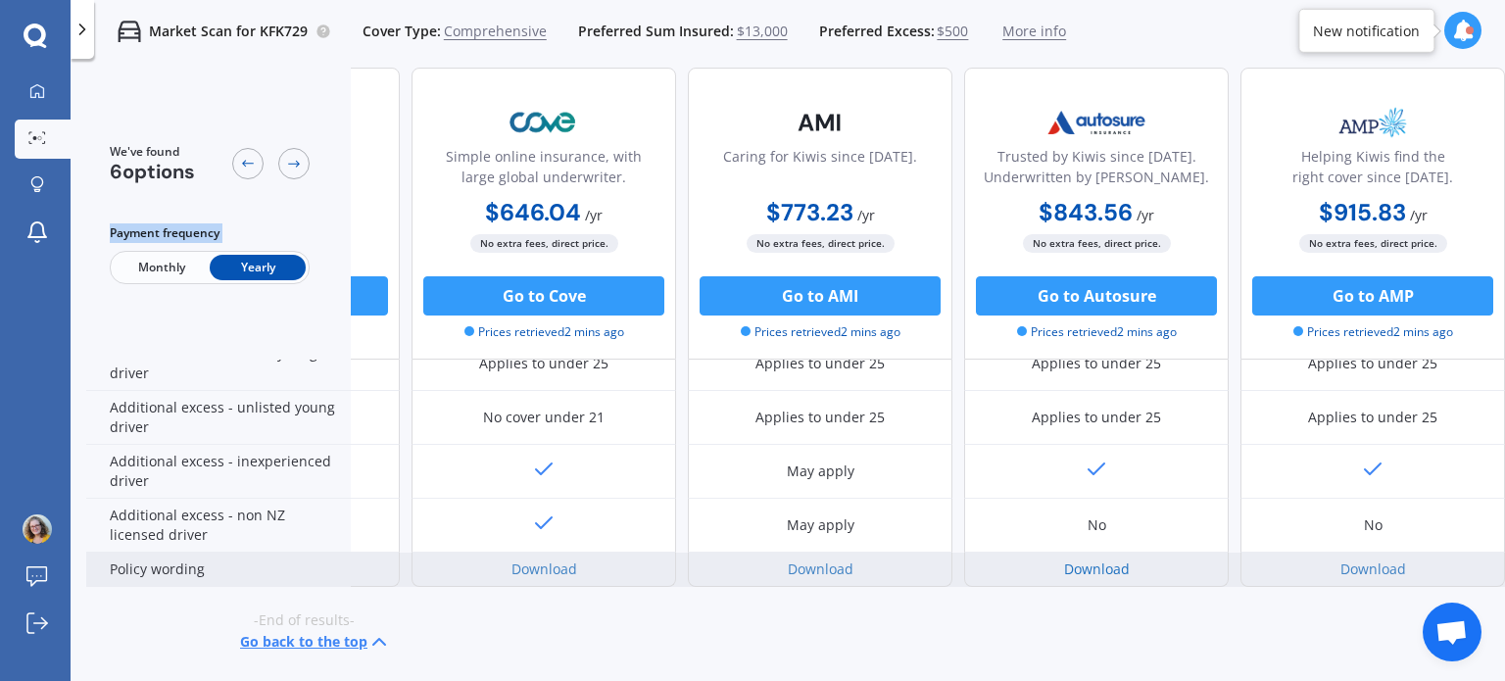 The width and height of the screenshot is (1505, 681). I want to click on b: $773.23, so click(809, 212).